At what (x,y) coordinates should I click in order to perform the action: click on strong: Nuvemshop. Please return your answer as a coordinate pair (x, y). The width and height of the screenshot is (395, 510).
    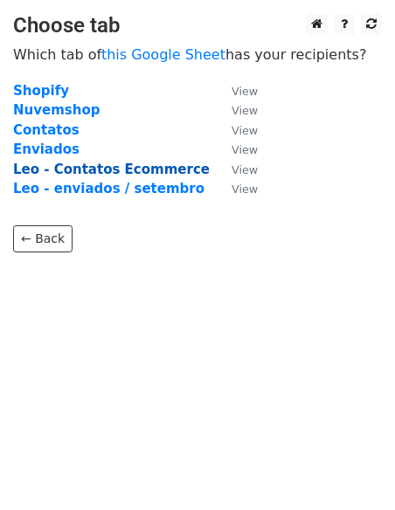
    Looking at the image, I should click on (56, 110).